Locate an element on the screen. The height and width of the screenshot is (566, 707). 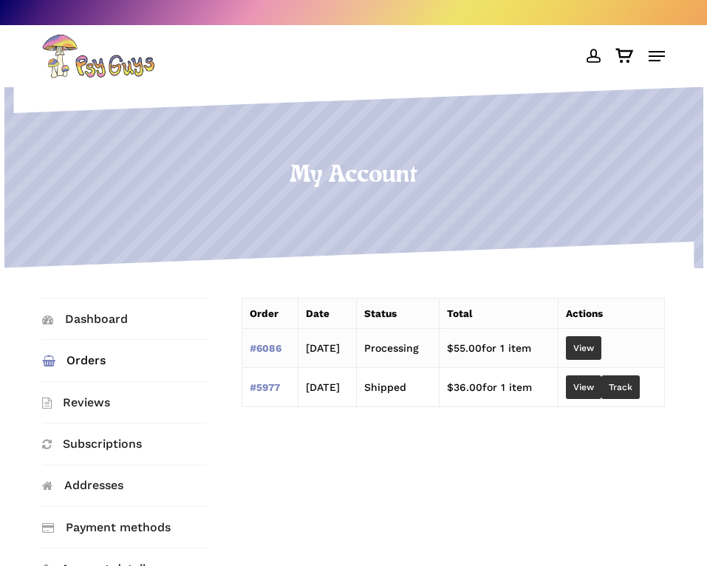
td: Processing is located at coordinates (398, 348).